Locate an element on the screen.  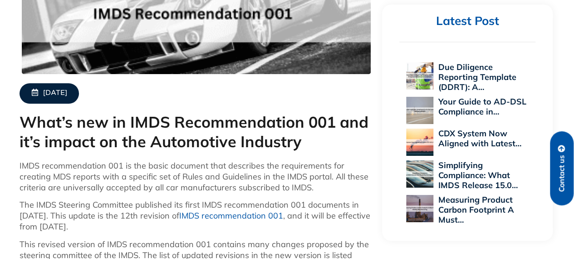
h1: What’s new in IMDS Recommendation 001 and it’s impact on the Automotive Industry is located at coordinates (196, 132).